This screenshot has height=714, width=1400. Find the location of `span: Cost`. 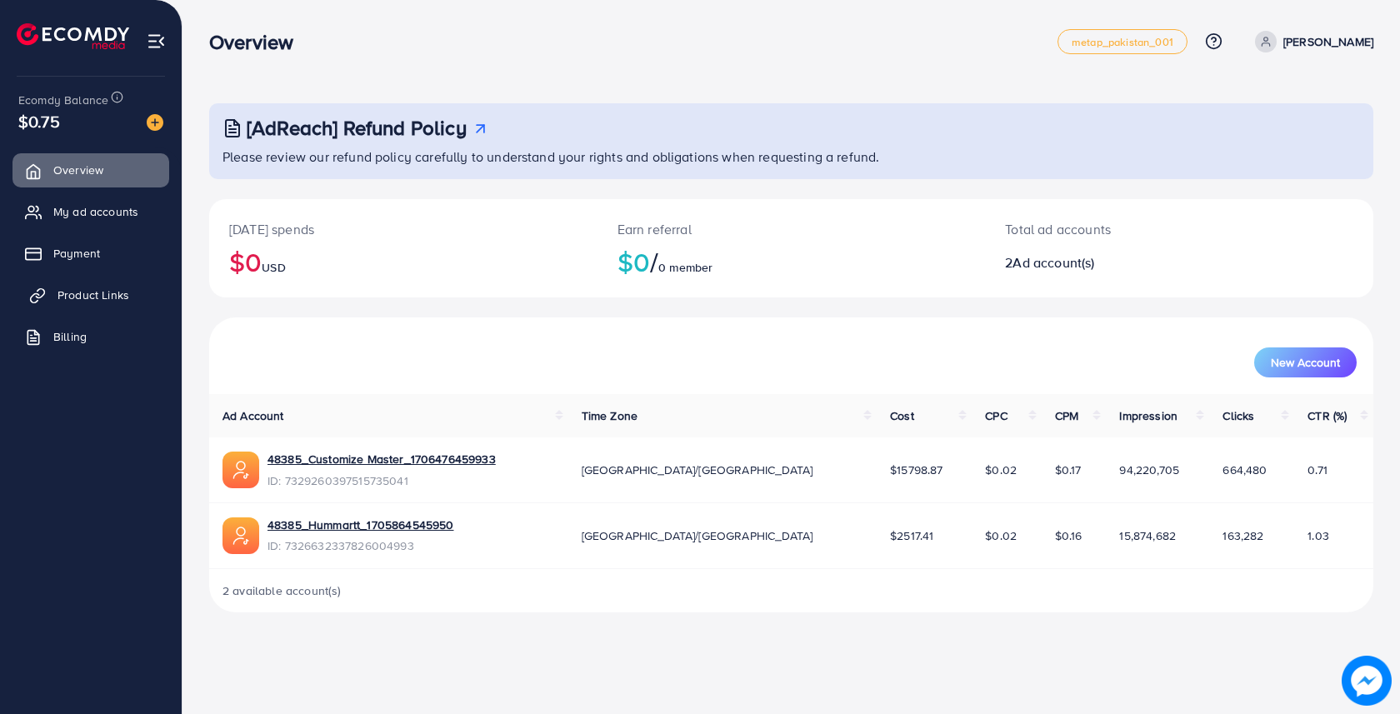

span: Cost is located at coordinates (902, 416).